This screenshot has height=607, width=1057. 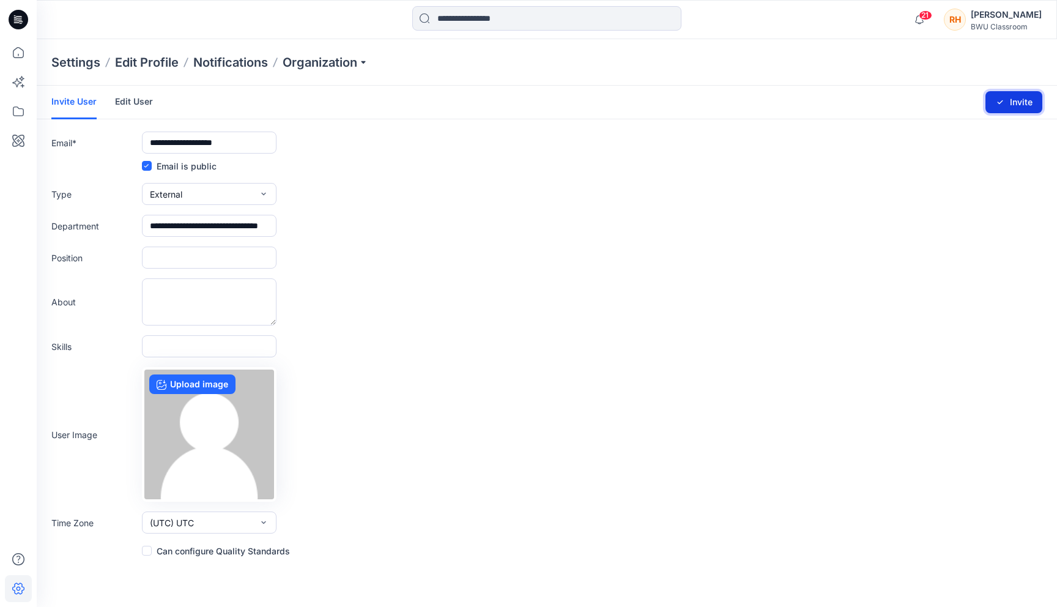 I want to click on button: External, so click(x=209, y=194).